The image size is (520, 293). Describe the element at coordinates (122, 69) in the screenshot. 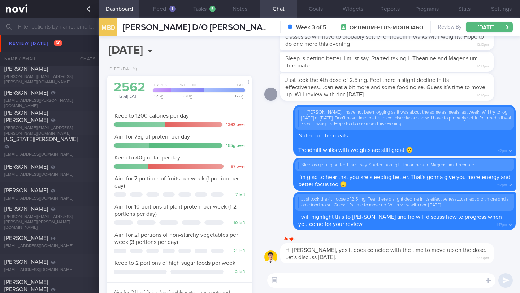

I see `div: Diet (Daily)` at that location.